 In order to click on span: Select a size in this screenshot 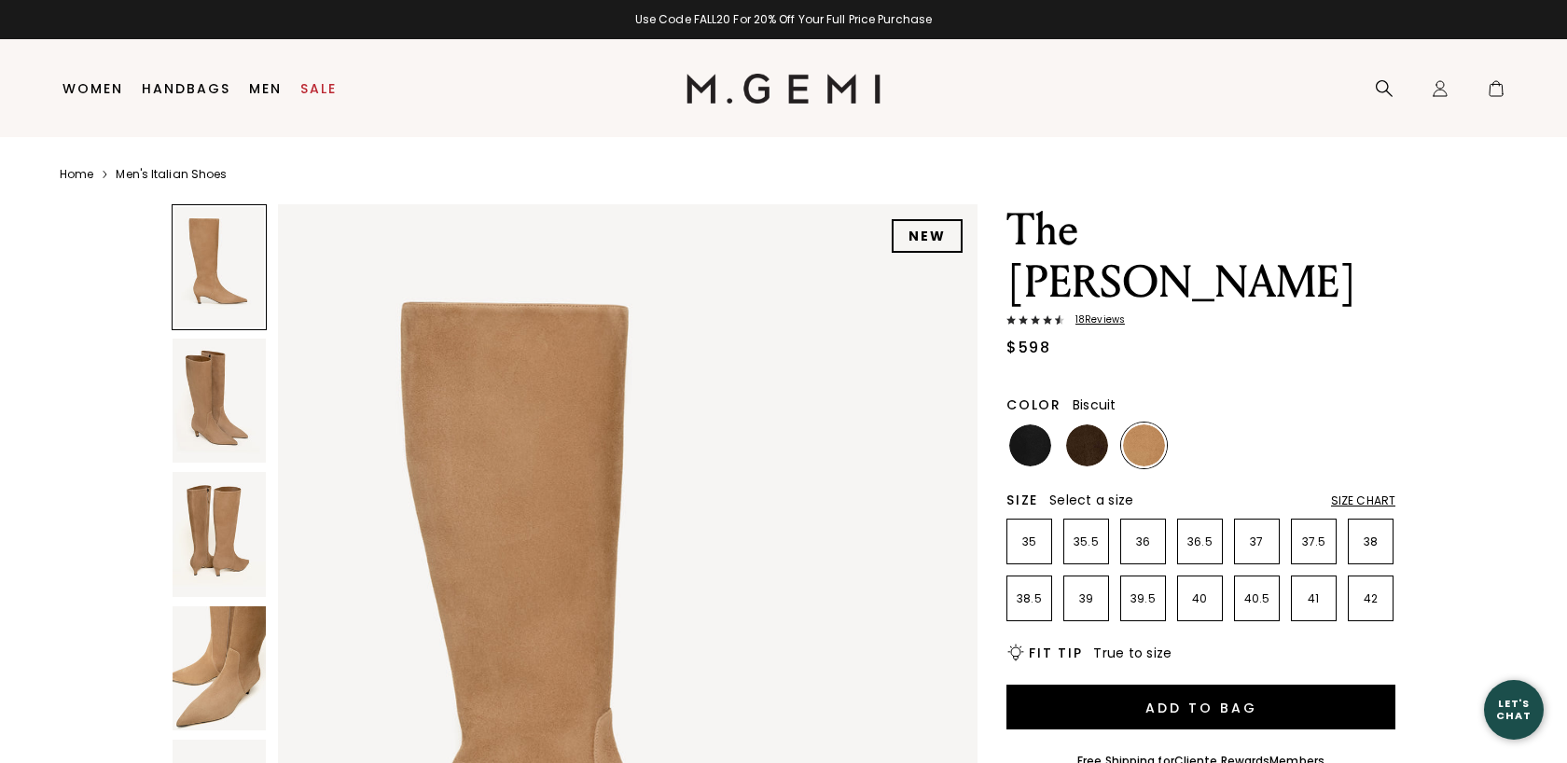, I will do `click(1092, 500)`.